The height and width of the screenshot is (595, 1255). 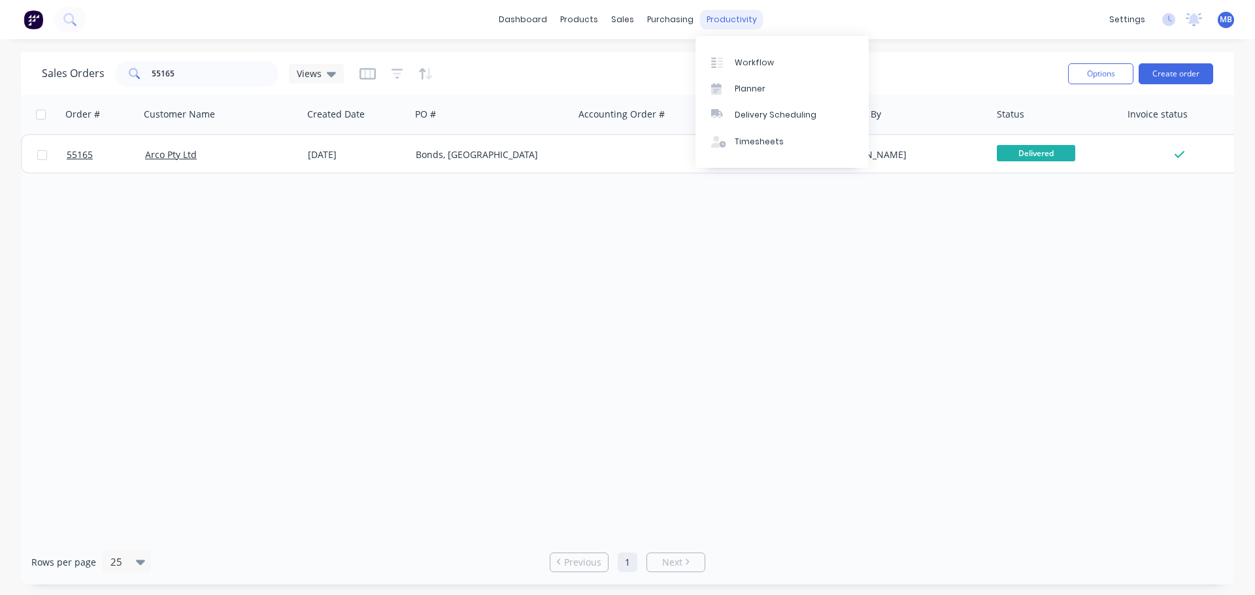 I want to click on a: Delivery Scheduling, so click(x=782, y=115).